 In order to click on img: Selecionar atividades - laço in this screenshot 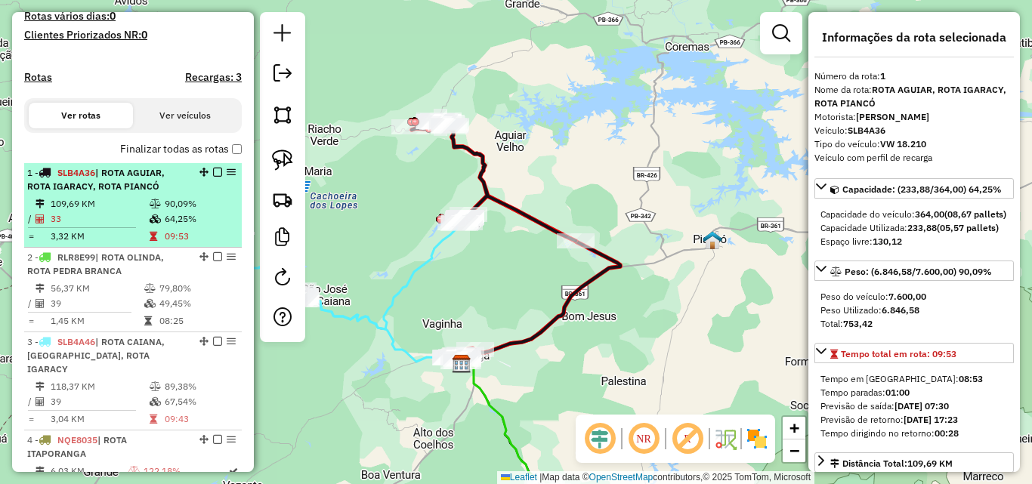, I will do `click(283, 160)`.